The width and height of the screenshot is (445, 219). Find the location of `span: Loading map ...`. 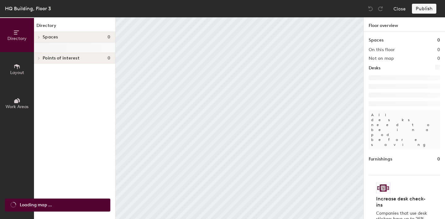

span: Loading map ... is located at coordinates (36, 205).